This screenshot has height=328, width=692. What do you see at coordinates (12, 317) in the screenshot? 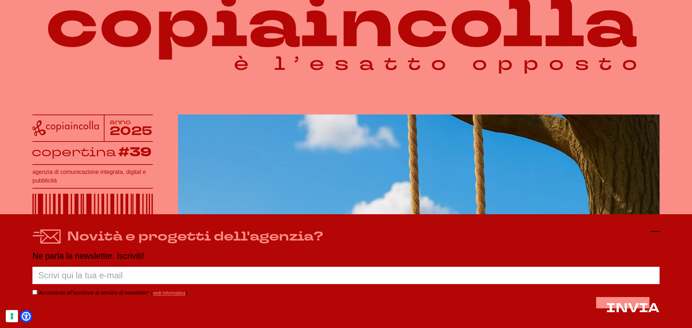
I see `button: Le tue preferenze relative al consenso per le tecnologie di tracciamento` at bounding box center [12, 317].